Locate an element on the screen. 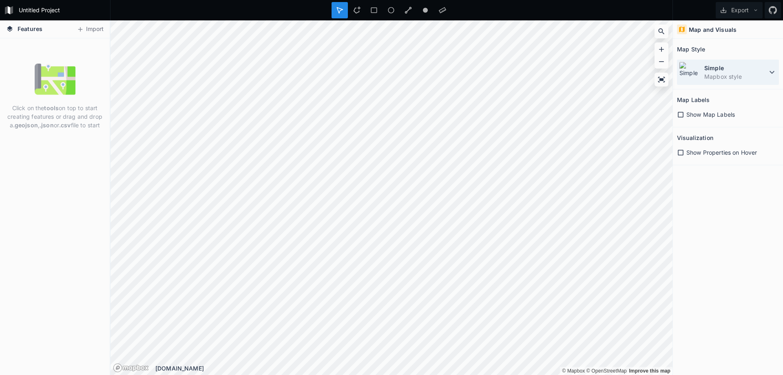 The height and width of the screenshot is (375, 783). button: Export is located at coordinates (739, 10).